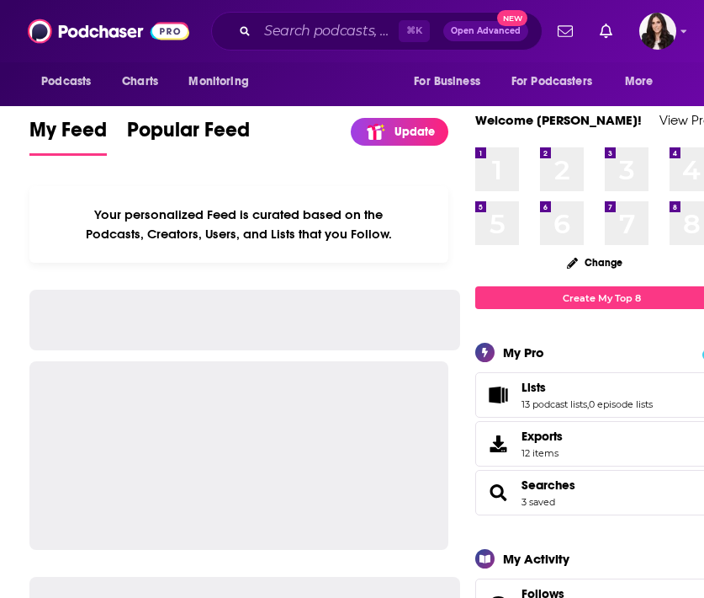 The width and height of the screenshot is (704, 598). What do you see at coordinates (239, 224) in the screenshot?
I see `div: Your personalized Feed is curated based on the Podcasts, Creators, Users, and Lists that you Follow.` at bounding box center [239, 224].